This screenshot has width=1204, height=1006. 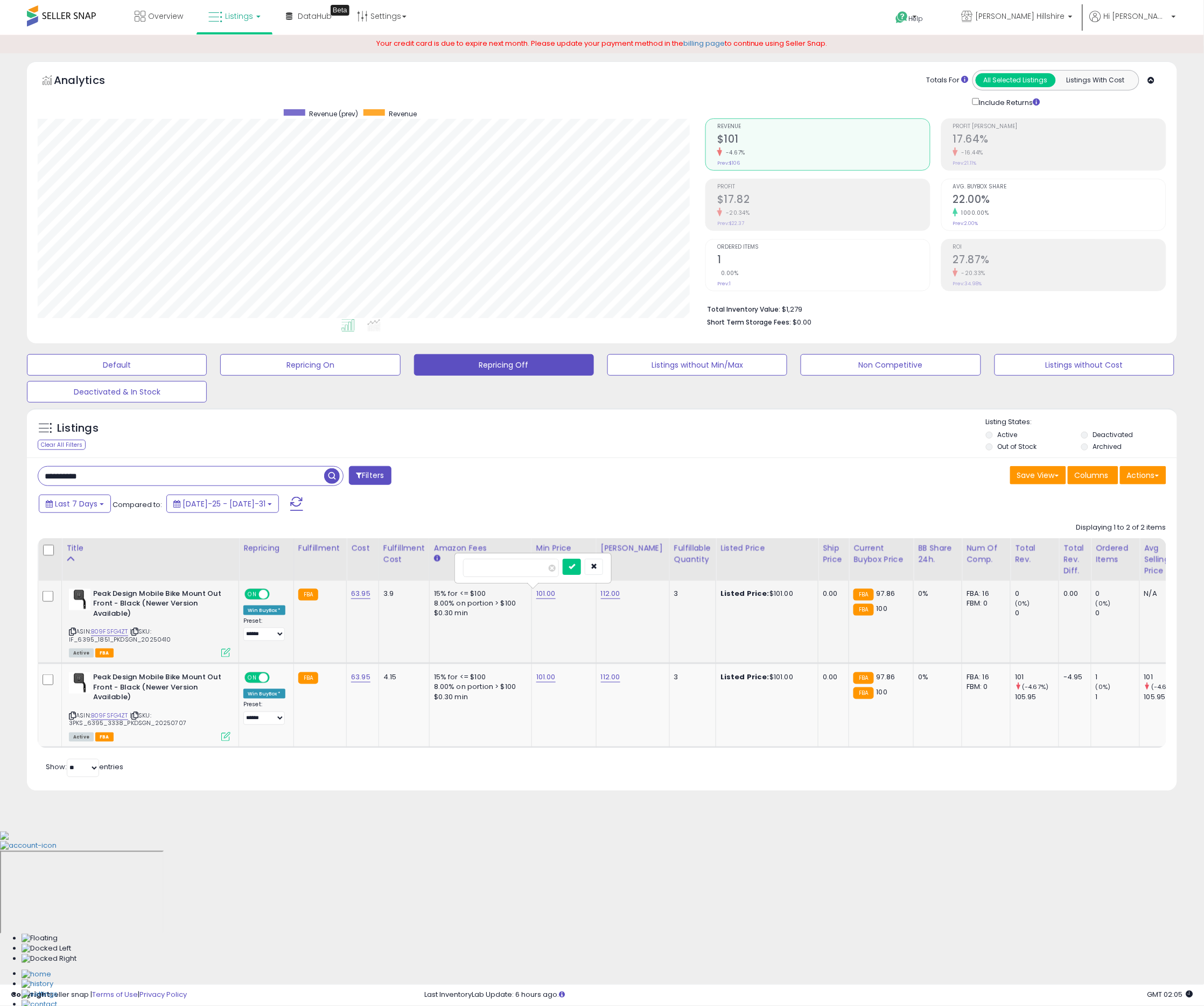 What do you see at coordinates (966, 223) in the screenshot?
I see `small: Prev: 2.00%` at bounding box center [966, 223].